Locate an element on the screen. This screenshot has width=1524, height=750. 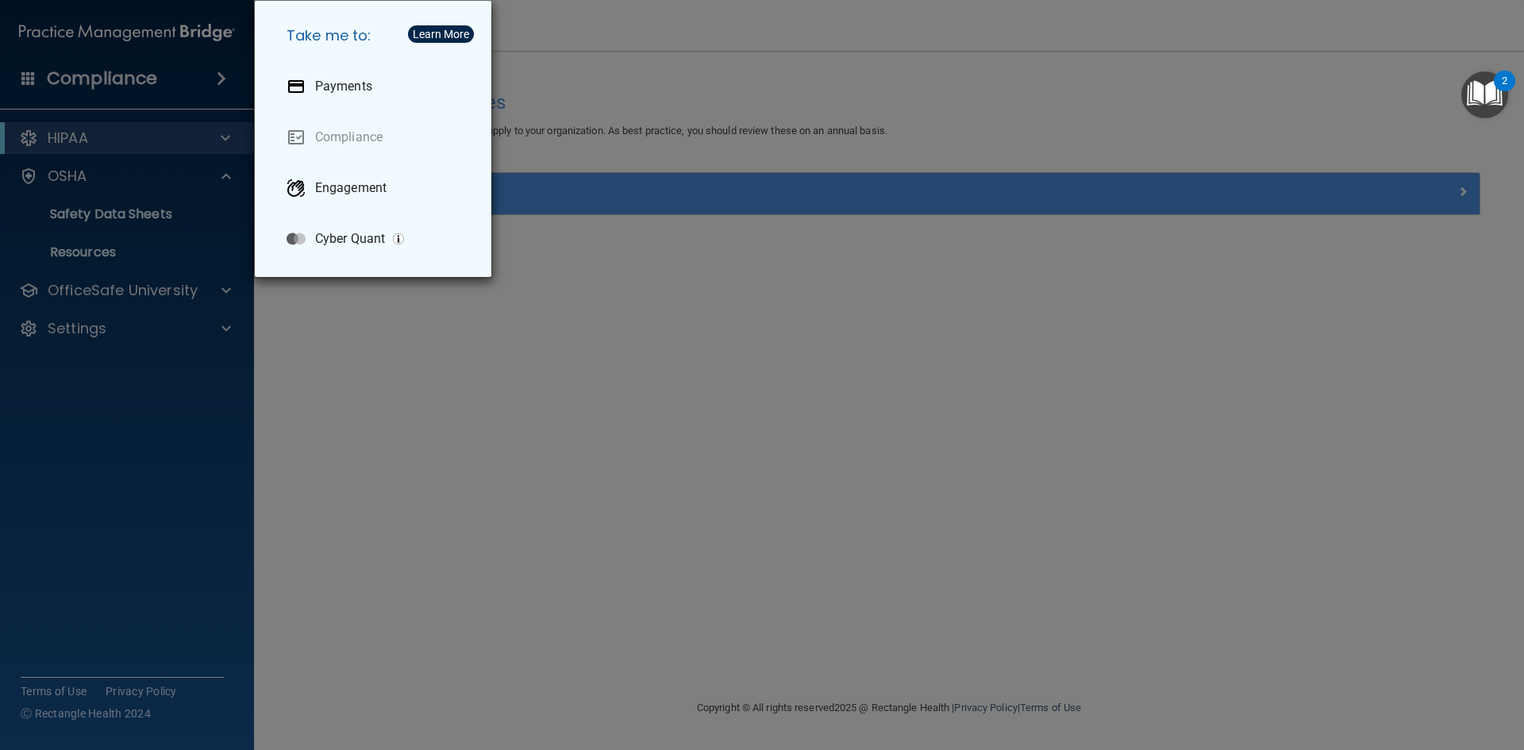
p: Engagement is located at coordinates (351, 188).